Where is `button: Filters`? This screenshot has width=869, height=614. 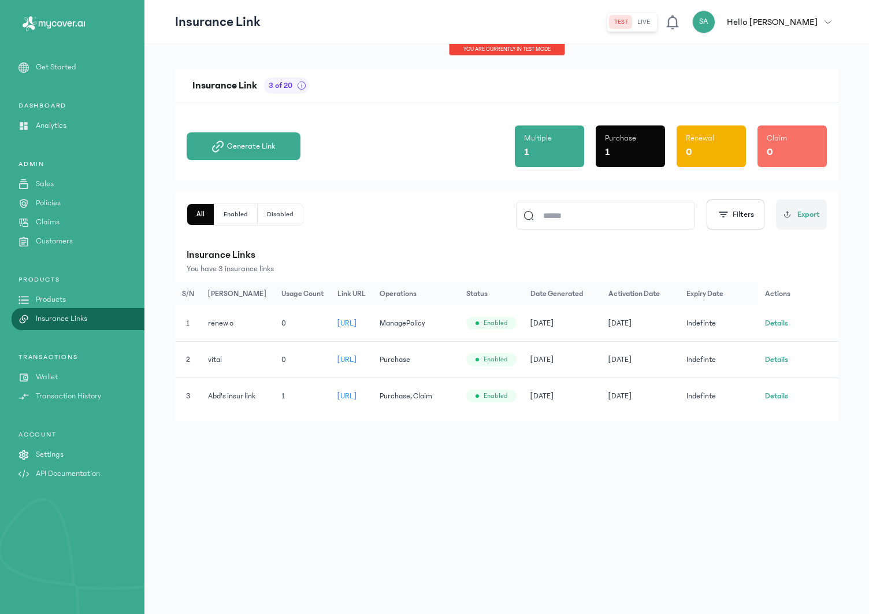
button: Filters is located at coordinates (736, 214).